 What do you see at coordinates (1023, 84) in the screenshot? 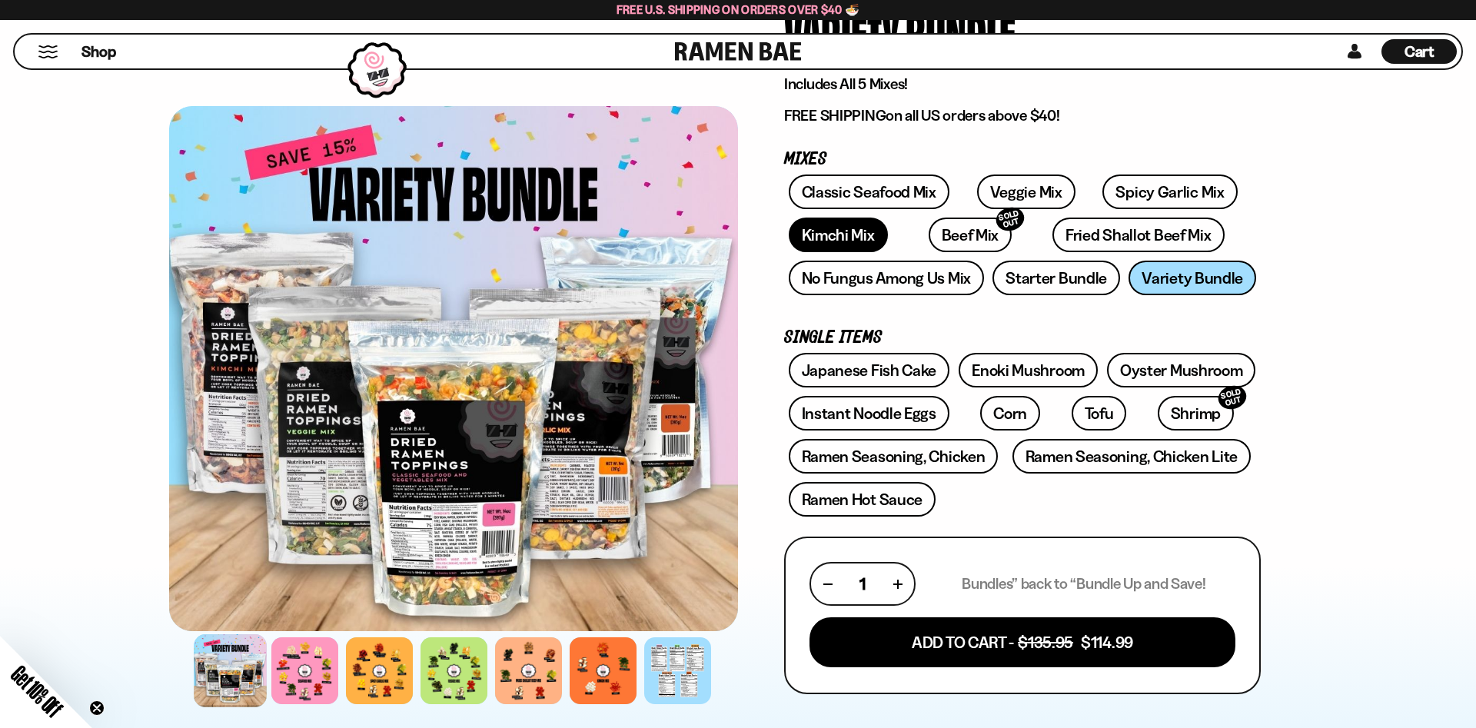
I see `p: Includes All 5 Mixes!` at bounding box center [1023, 84].